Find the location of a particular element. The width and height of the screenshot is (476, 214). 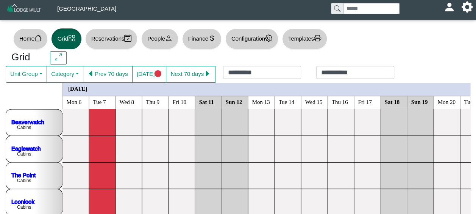

button: Peopleperson is located at coordinates (160, 39).